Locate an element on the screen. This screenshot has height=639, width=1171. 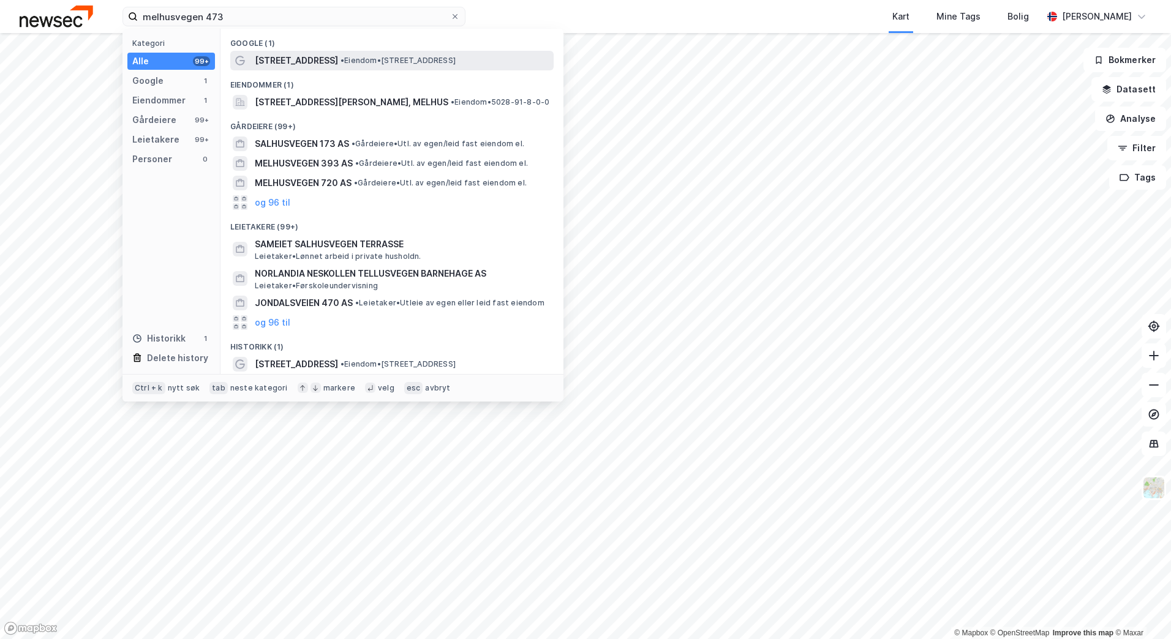
div: Kart is located at coordinates (901, 17).